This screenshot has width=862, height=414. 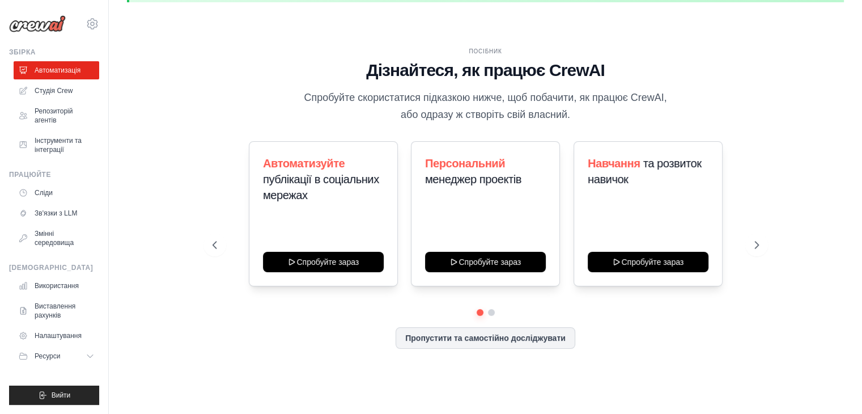 What do you see at coordinates (321, 187) in the screenshot?
I see `font: публікації в соціальних мережах` at bounding box center [321, 187].